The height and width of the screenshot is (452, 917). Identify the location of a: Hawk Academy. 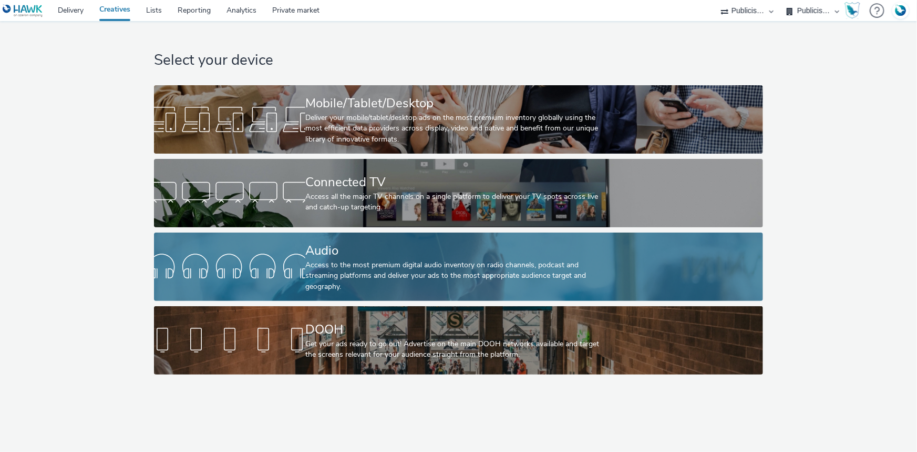
(855, 11).